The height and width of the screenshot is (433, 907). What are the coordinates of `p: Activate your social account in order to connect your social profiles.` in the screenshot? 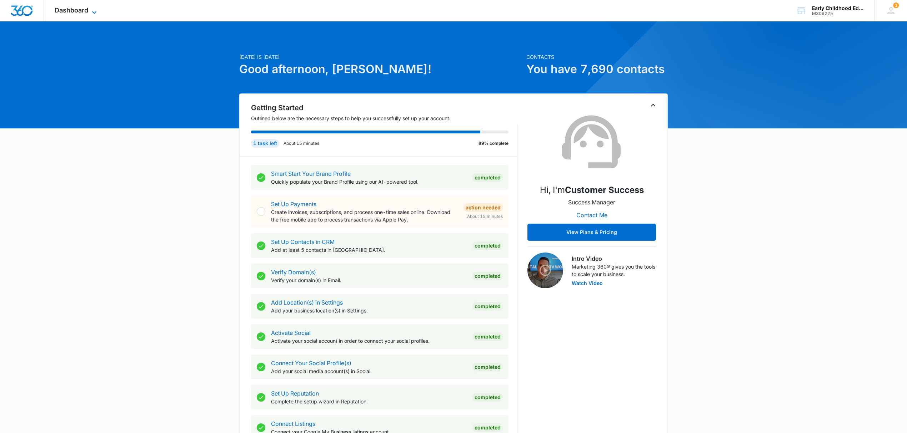 It's located at (369, 341).